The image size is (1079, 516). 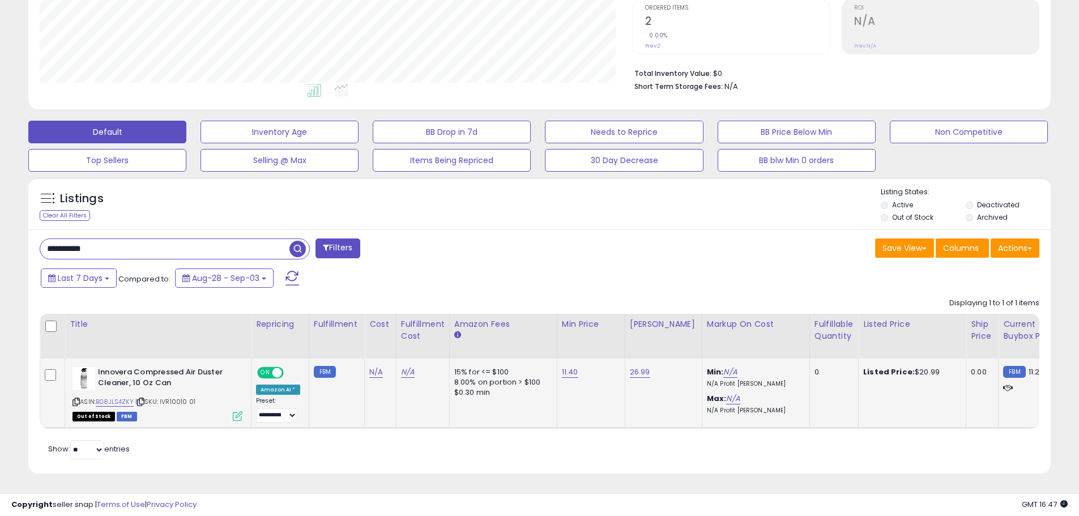 I want to click on span: Last 7 Days, so click(x=80, y=278).